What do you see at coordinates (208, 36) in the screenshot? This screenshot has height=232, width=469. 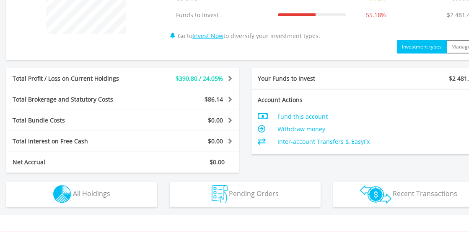 I see `a: Invest Now` at bounding box center [208, 36].